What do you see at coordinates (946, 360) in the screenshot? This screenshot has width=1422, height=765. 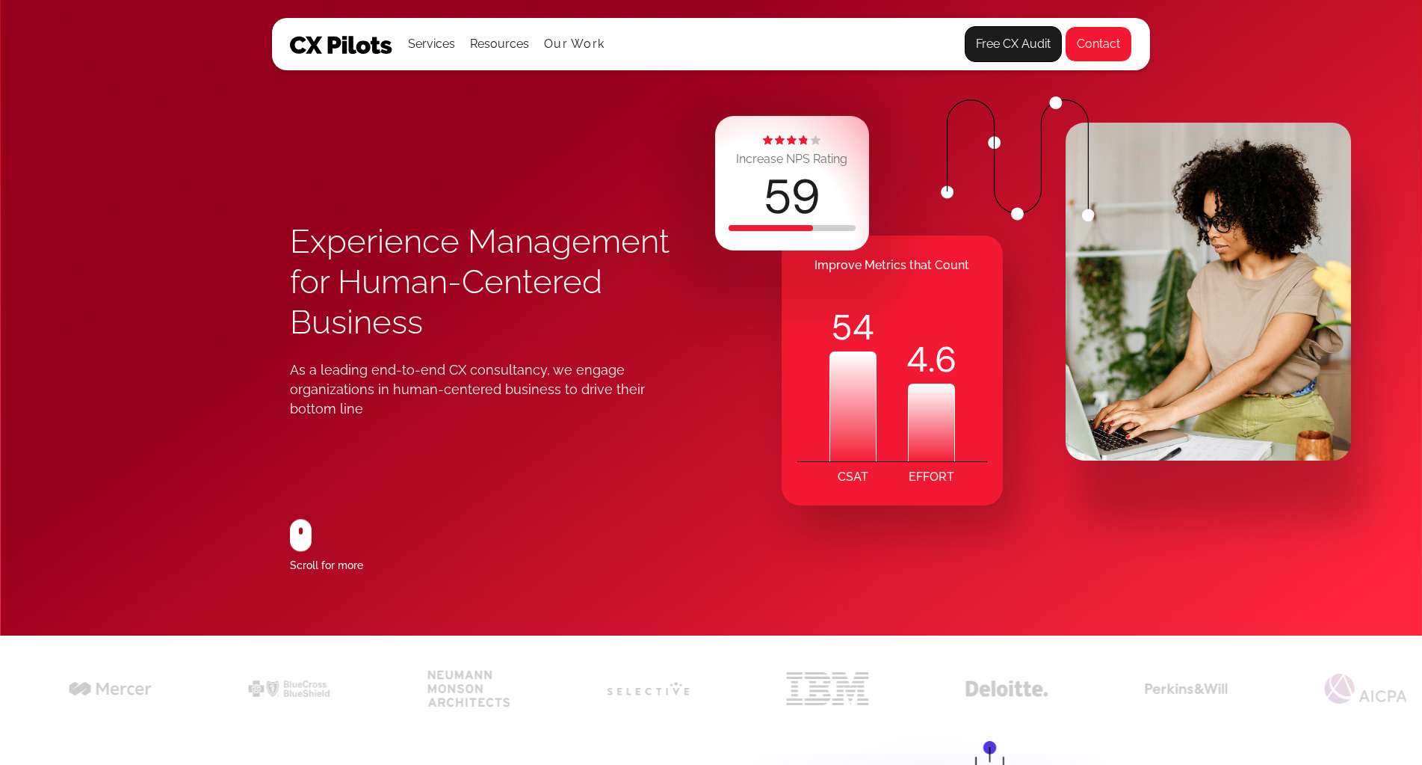 I see `code: 6` at bounding box center [946, 360].